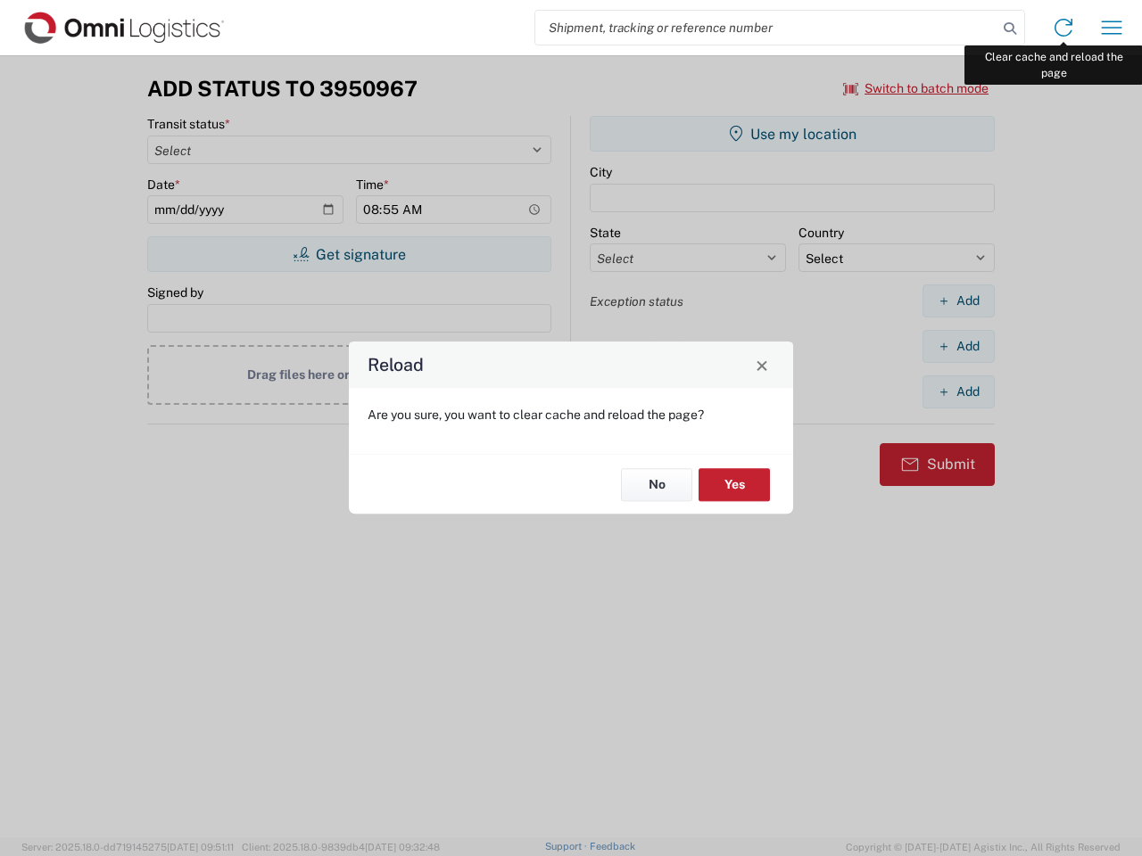 The width and height of the screenshot is (1142, 856). I want to click on button: Close, so click(762, 365).